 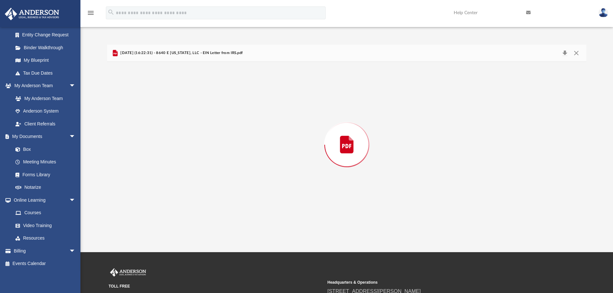 I want to click on a: Resources, so click(x=45, y=239).